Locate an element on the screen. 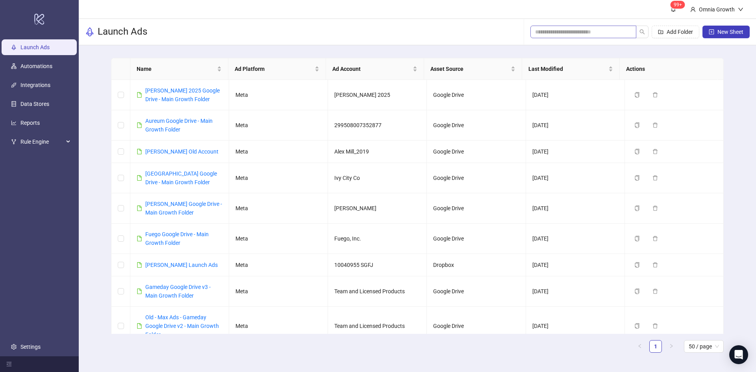  span: search is located at coordinates (642, 32).